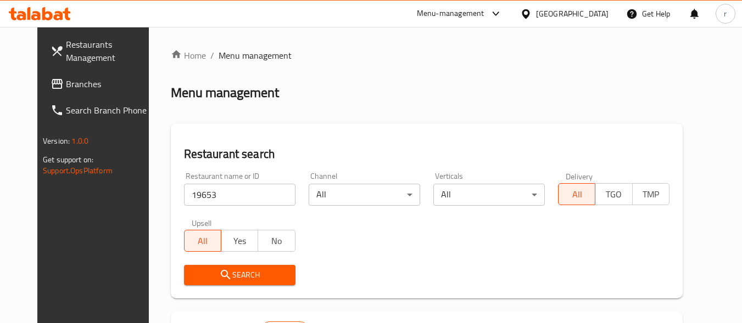  What do you see at coordinates (450, 14) in the screenshot?
I see `div: Menu-management` at bounding box center [450, 14].